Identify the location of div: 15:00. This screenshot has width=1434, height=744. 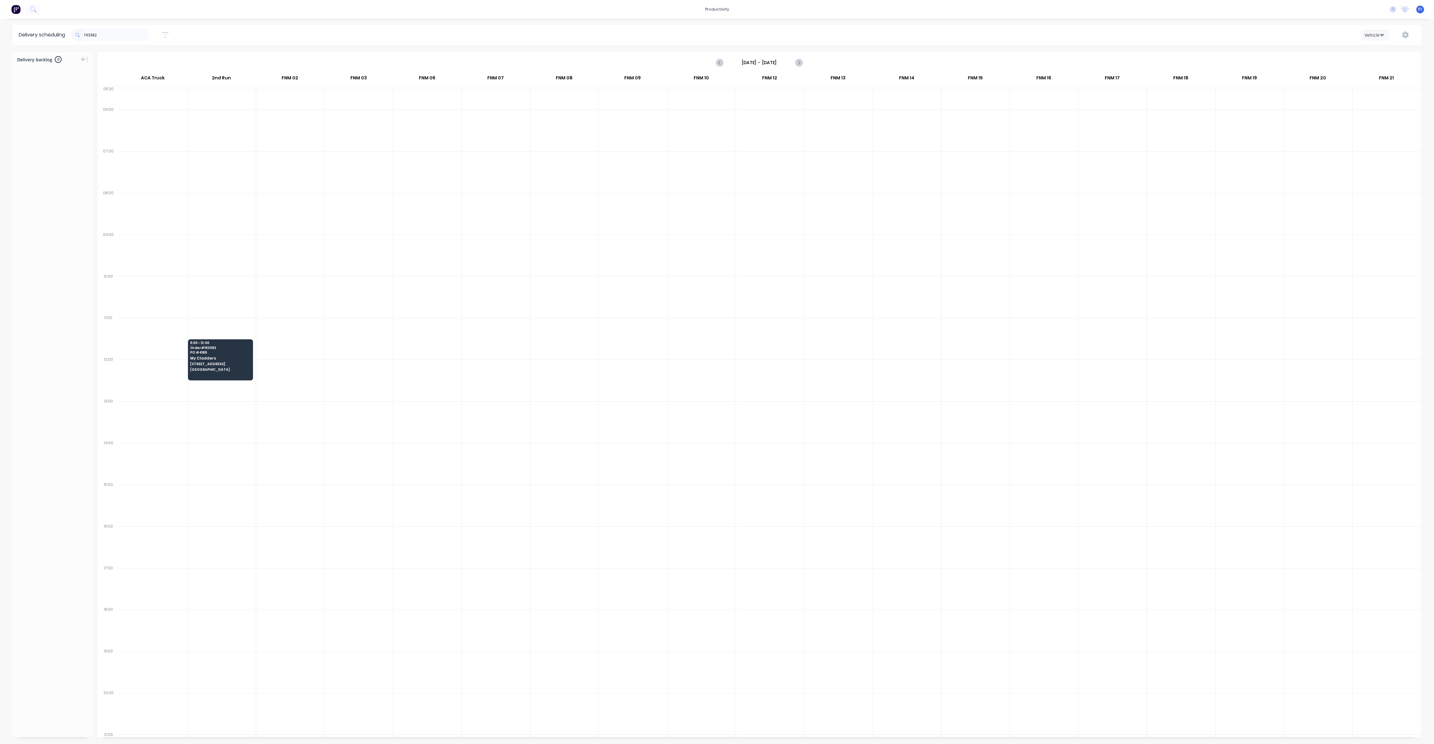
(108, 502).